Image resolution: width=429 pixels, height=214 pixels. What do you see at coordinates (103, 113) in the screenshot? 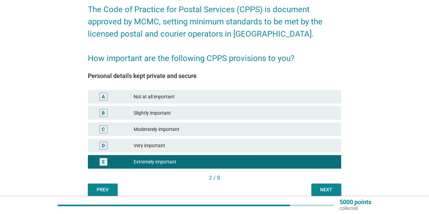
I see `div: B` at bounding box center [103, 113].